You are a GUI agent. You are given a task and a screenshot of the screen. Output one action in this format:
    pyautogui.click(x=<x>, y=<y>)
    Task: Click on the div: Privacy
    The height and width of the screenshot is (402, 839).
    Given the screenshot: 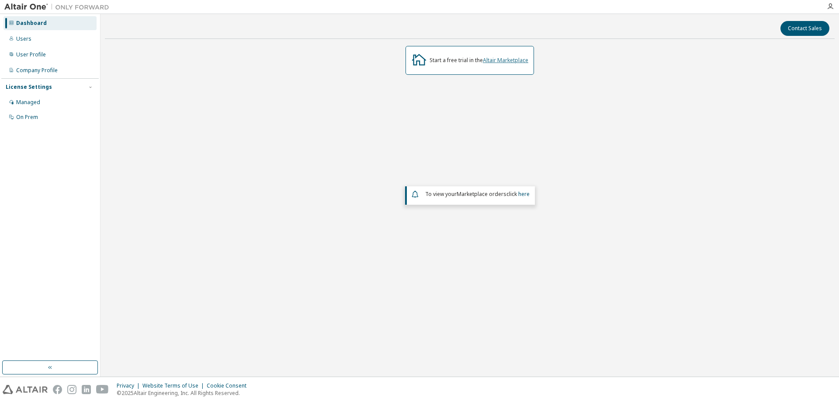 What is the action you would take?
    pyautogui.click(x=129, y=386)
    